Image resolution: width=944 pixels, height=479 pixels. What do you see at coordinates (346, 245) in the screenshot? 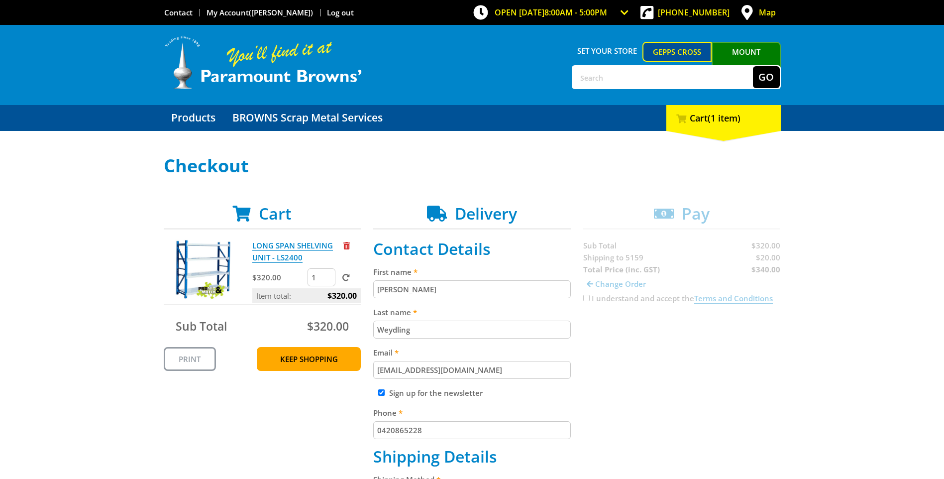
I see `a: Remove from cart` at bounding box center [346, 245].